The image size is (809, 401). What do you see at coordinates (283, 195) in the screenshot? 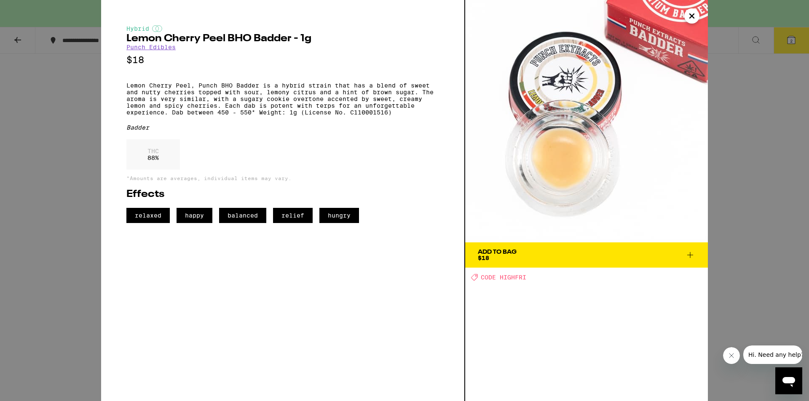
I see `h2: Effects` at bounding box center [283, 195].